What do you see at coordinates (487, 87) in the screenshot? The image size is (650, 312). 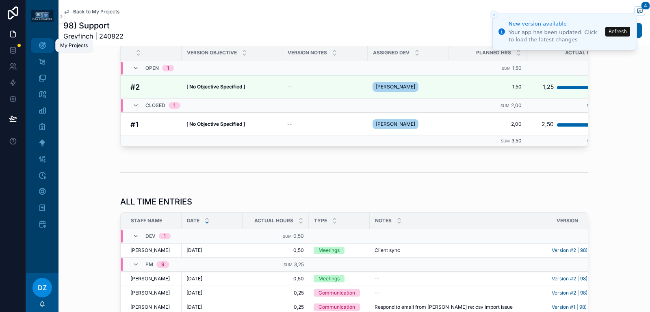 I see `a: 1,50` at bounding box center [487, 87].